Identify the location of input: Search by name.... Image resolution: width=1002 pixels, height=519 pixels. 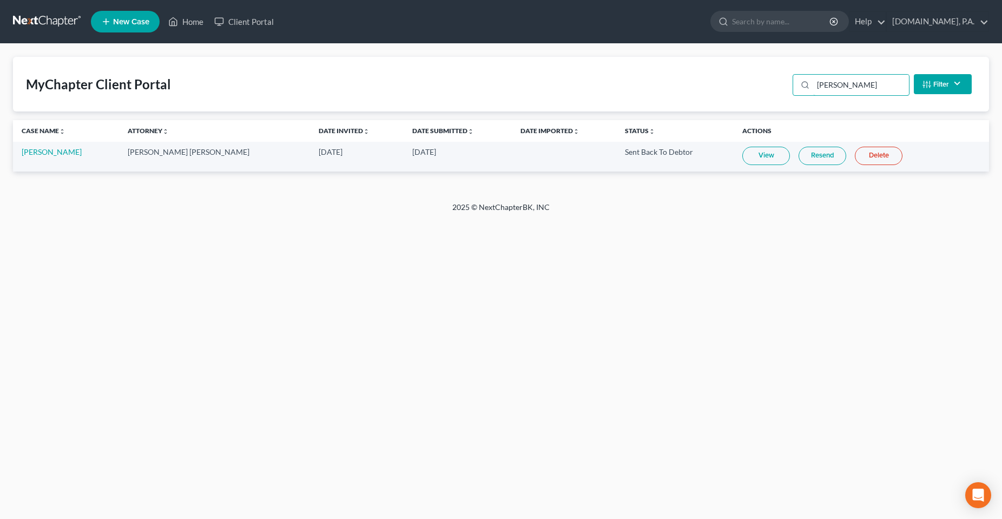
(782, 21).